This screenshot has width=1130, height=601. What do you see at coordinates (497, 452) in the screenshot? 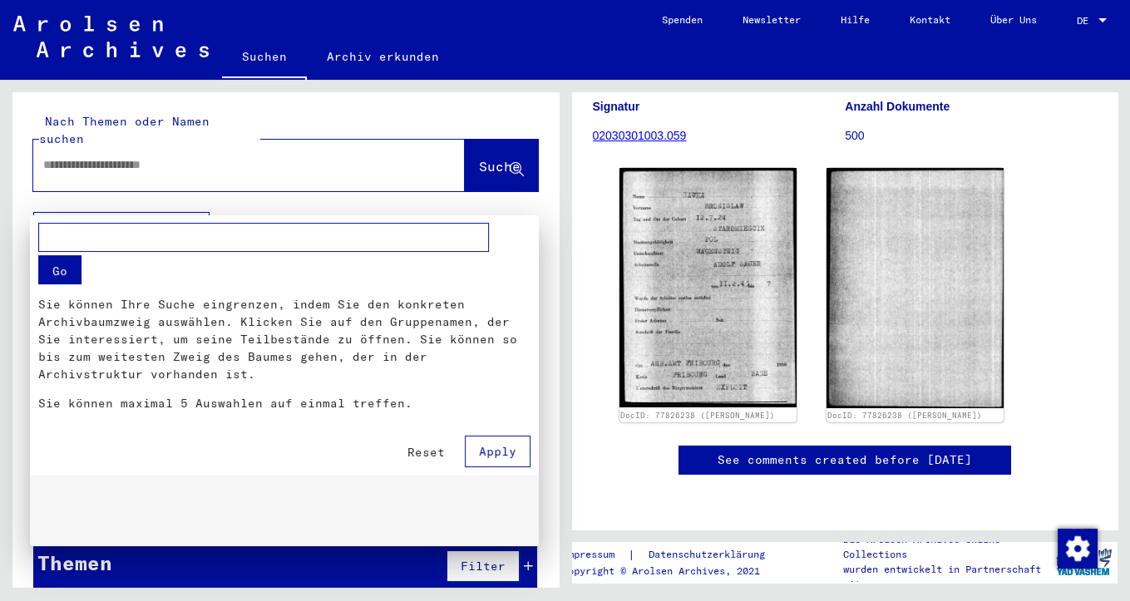
I see `span: Apply` at bounding box center [497, 452].